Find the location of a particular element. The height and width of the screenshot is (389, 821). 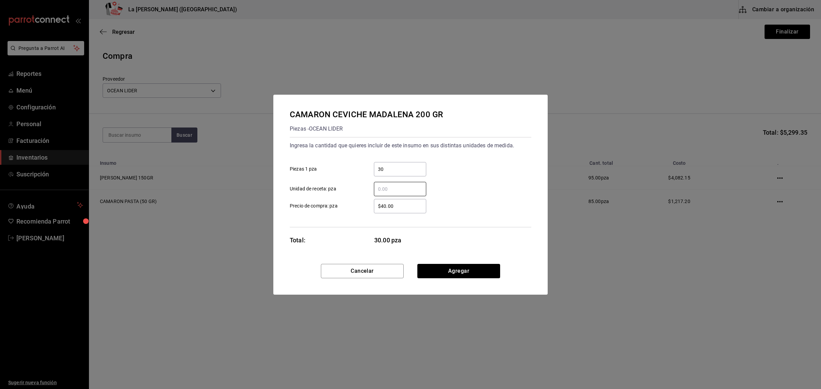

div: Ingresa la cantidad que quieres incluir de este insumo en sus distintas unidades de medida. is located at coordinates (411, 146).